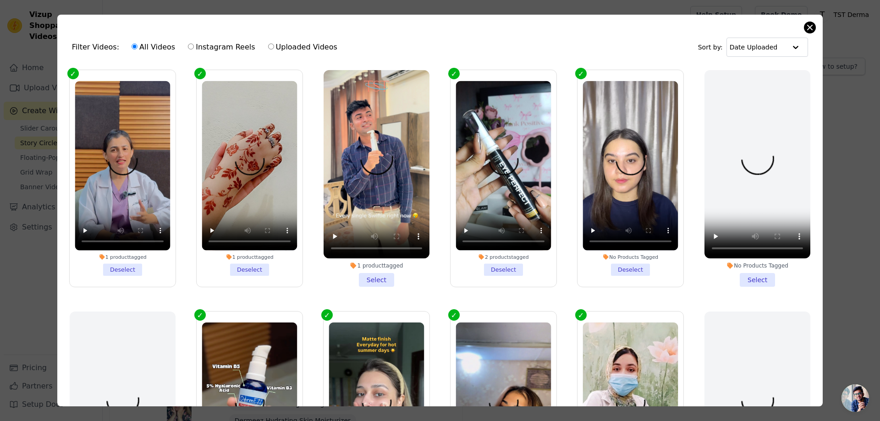 This screenshot has width=880, height=421. What do you see at coordinates (856, 398) in the screenshot?
I see `div: Open chat` at bounding box center [856, 398].